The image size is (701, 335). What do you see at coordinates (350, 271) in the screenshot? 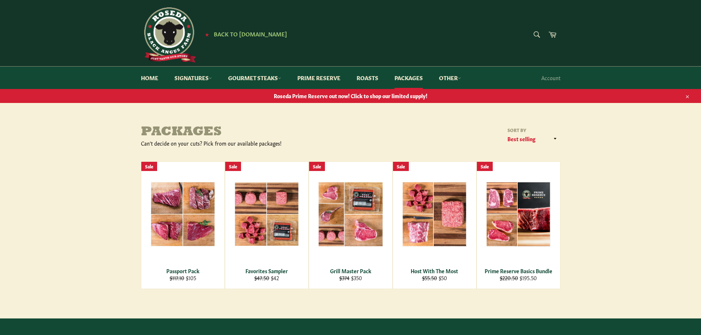
I see `div: Grill Master Pack` at bounding box center [350, 271].